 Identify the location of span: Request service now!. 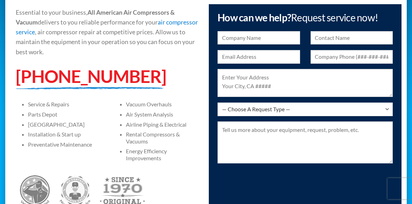
(335, 18).